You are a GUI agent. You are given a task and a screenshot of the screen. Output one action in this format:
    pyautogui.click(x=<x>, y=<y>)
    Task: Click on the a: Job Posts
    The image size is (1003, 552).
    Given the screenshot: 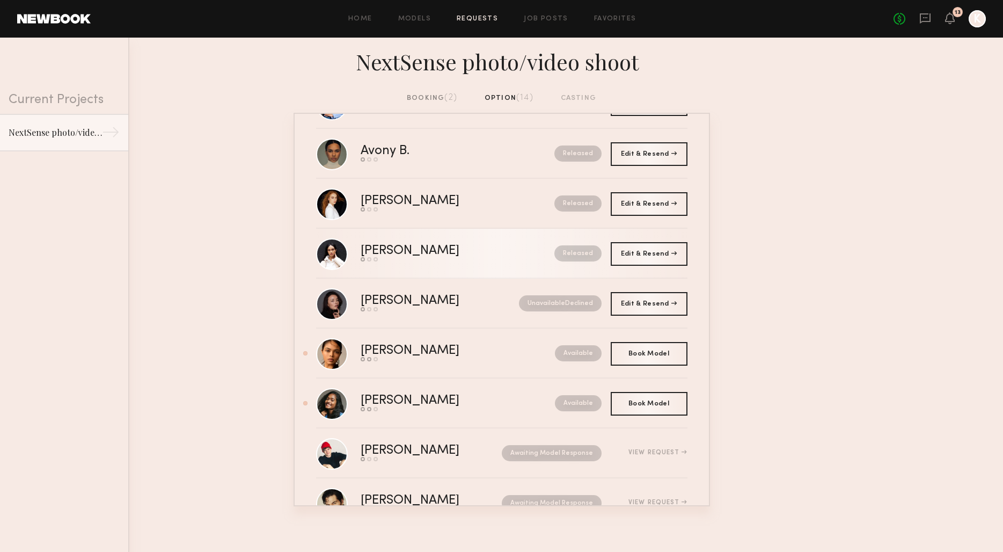 What is the action you would take?
    pyautogui.click(x=546, y=19)
    